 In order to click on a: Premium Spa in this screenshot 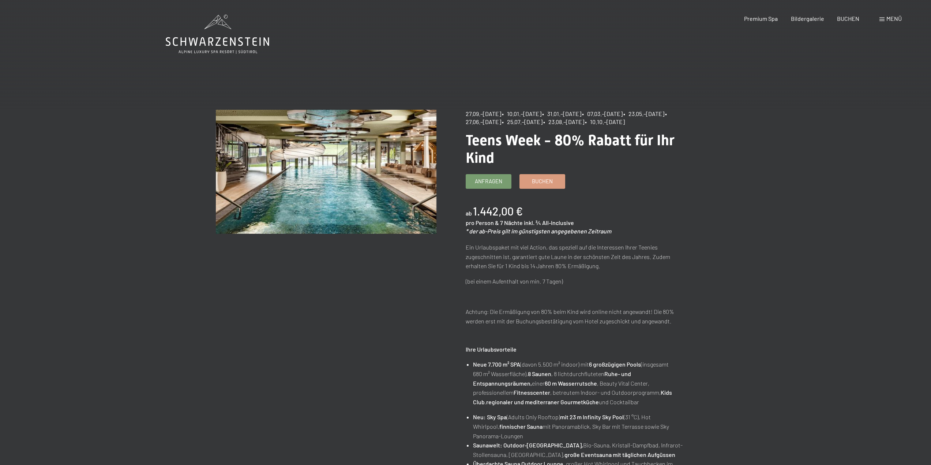, I will do `click(761, 18)`.